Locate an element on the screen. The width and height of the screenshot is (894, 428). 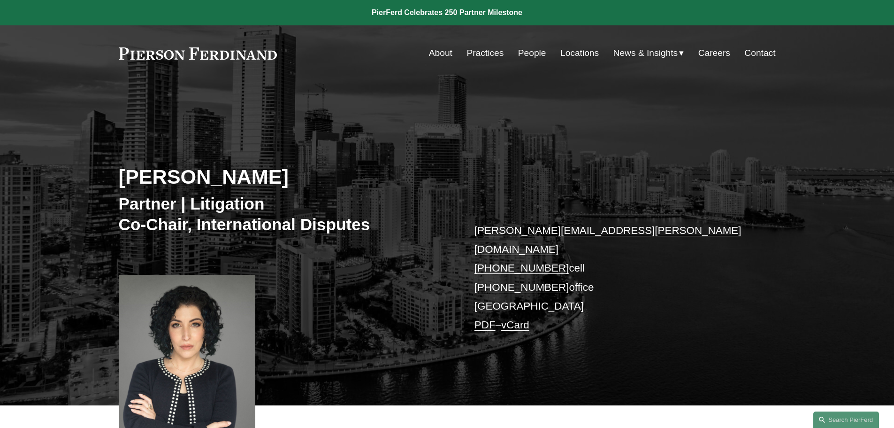
span: News & Insights is located at coordinates (646, 53).